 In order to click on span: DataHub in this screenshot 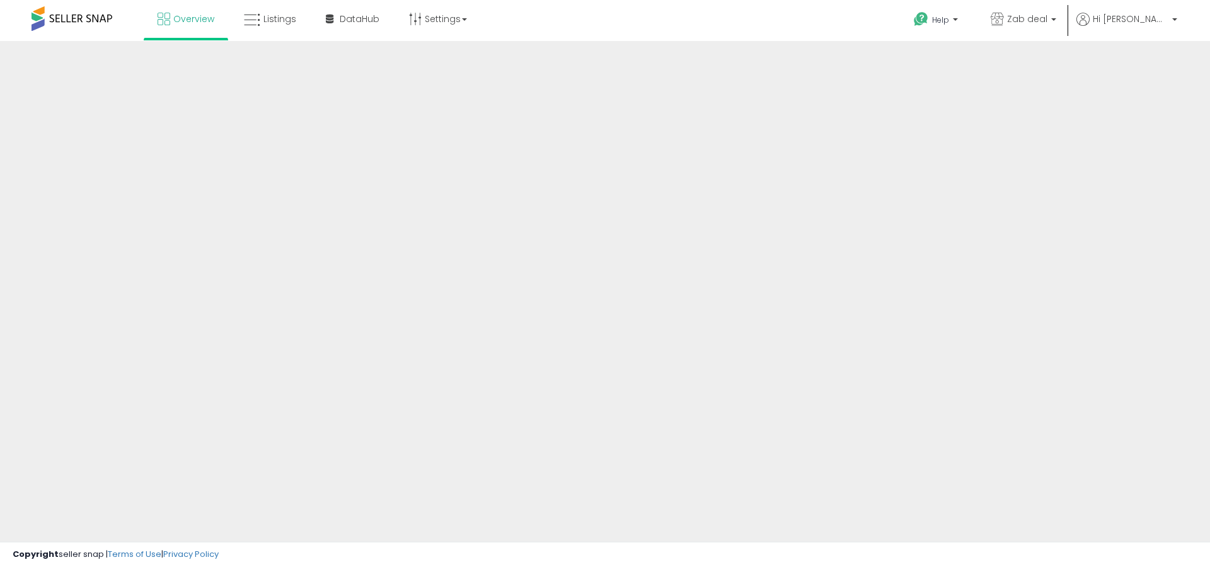, I will do `click(359, 19)`.